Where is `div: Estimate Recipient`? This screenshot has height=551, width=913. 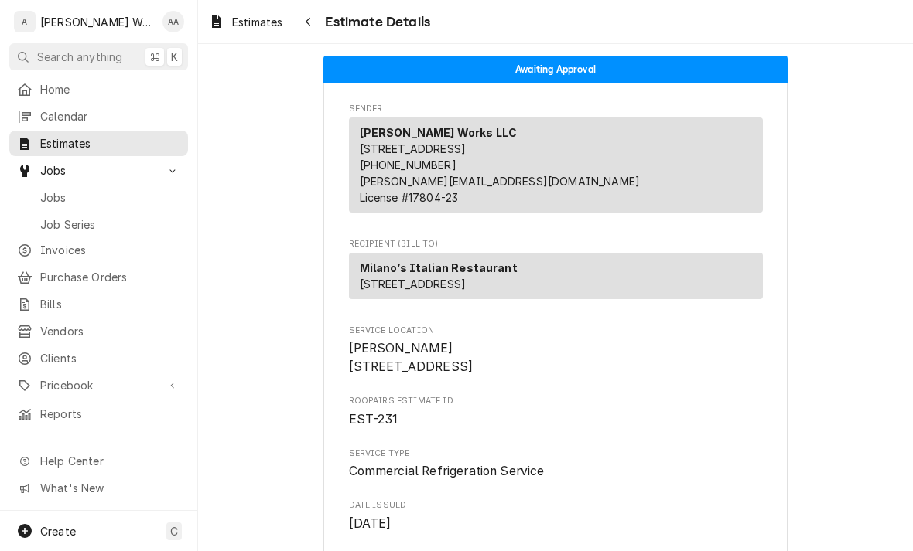 div: Estimate Recipient is located at coordinates (555, 272).